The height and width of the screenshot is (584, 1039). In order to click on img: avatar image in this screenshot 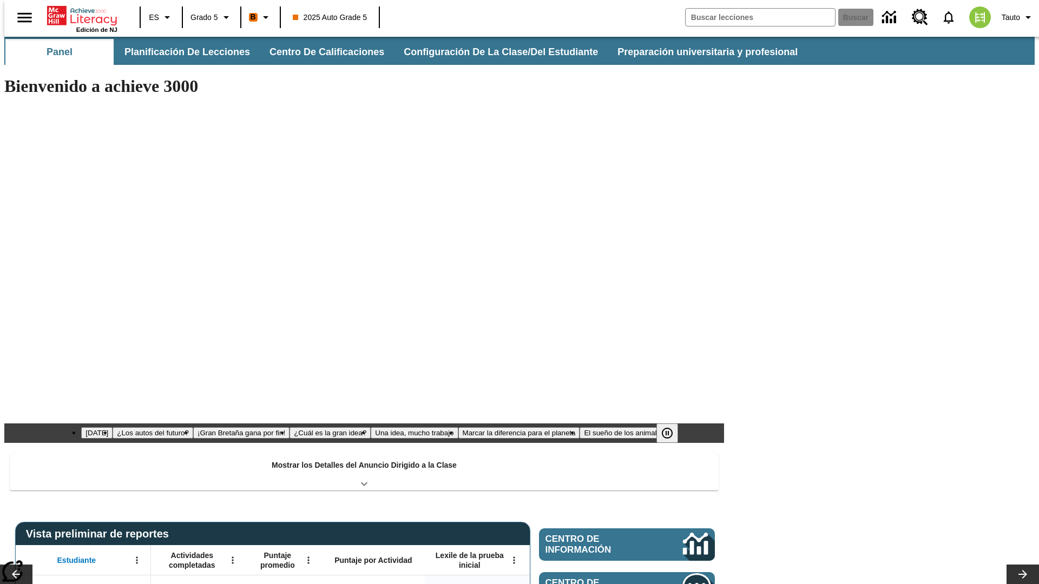, I will do `click(980, 17)`.